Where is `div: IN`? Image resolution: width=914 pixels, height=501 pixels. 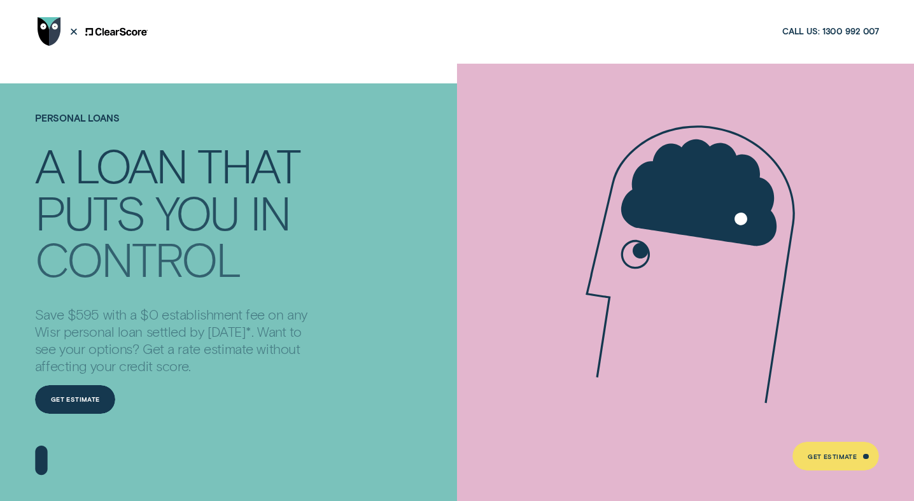
div: IN is located at coordinates (270, 211).